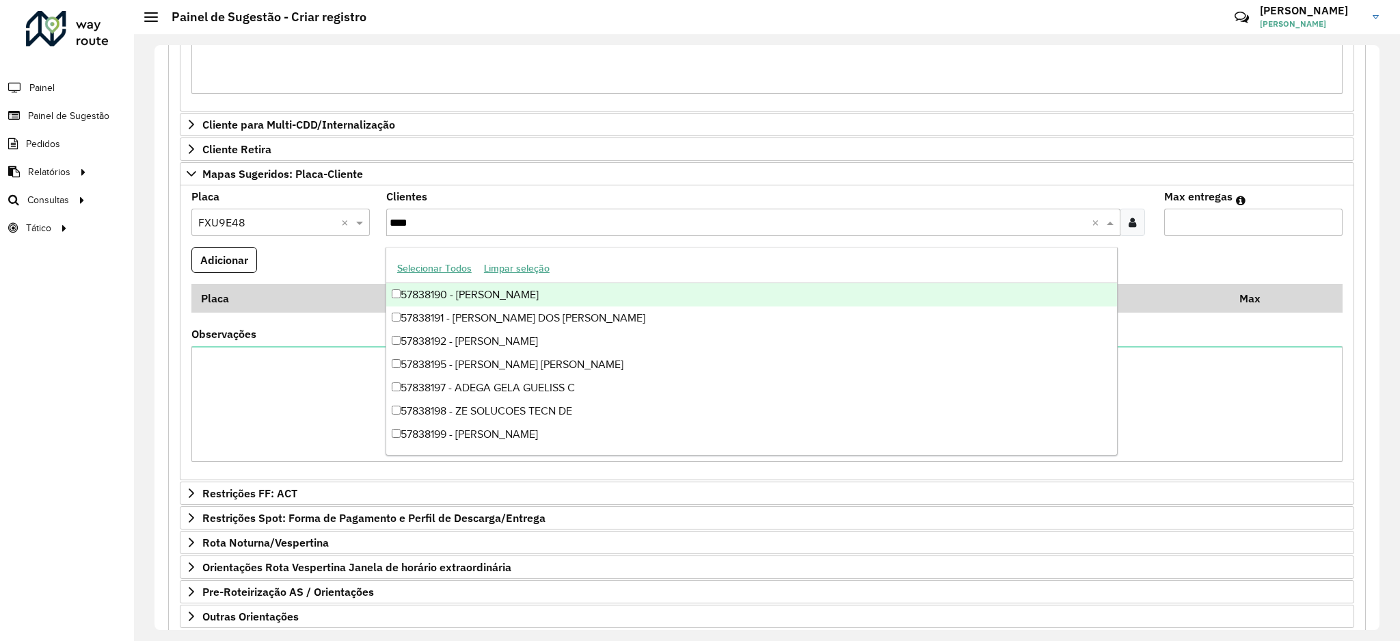  Describe the element at coordinates (299, 124) in the screenshot. I see `span: Cliente para Multi-CDD/Internalização` at that location.